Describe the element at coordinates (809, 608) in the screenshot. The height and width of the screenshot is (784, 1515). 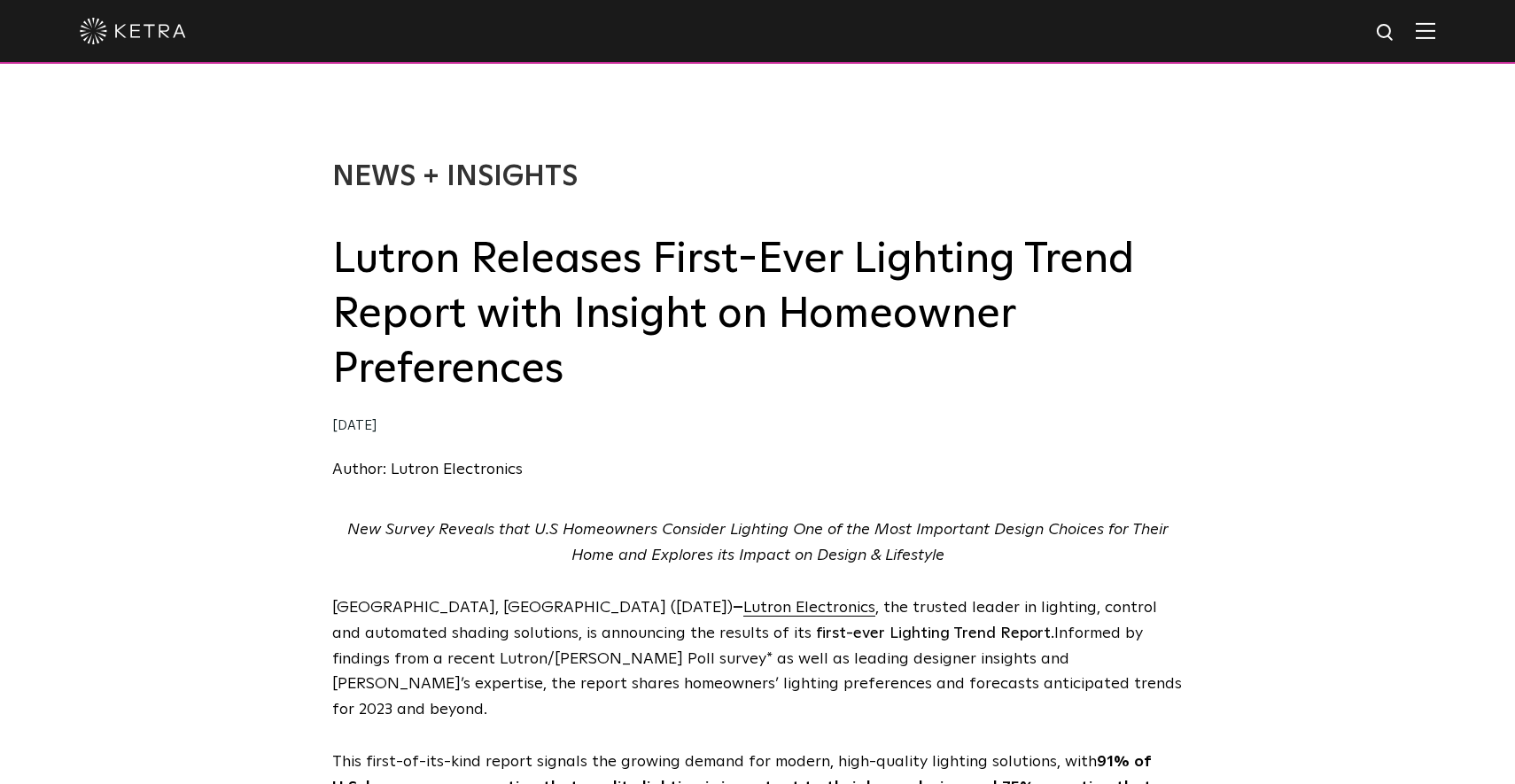
I see `a: Lutron Electronics` at that location.